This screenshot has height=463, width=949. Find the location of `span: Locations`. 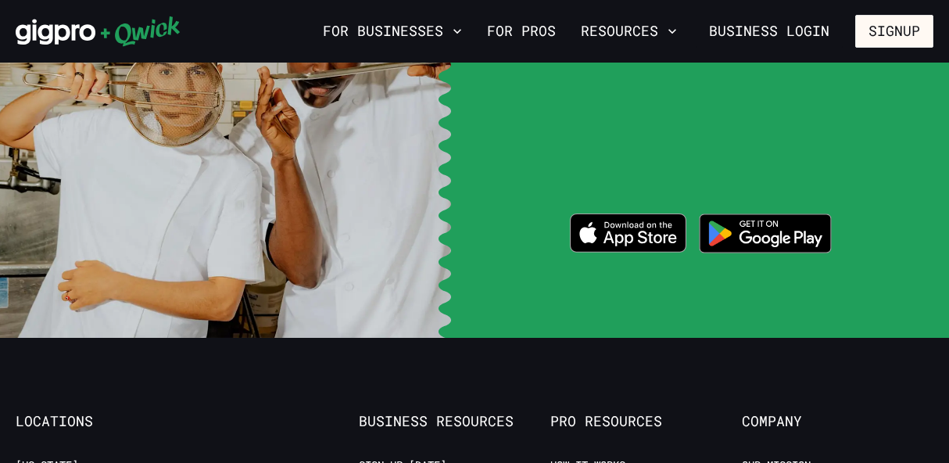

span: Locations is located at coordinates (111, 422).